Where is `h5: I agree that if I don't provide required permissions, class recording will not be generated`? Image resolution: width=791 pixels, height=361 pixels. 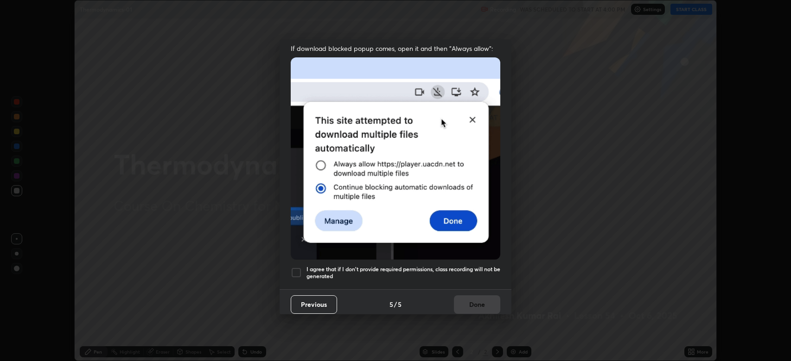
h5: I agree that if I don't provide required permissions, class recording will not be generated is located at coordinates (403, 273).